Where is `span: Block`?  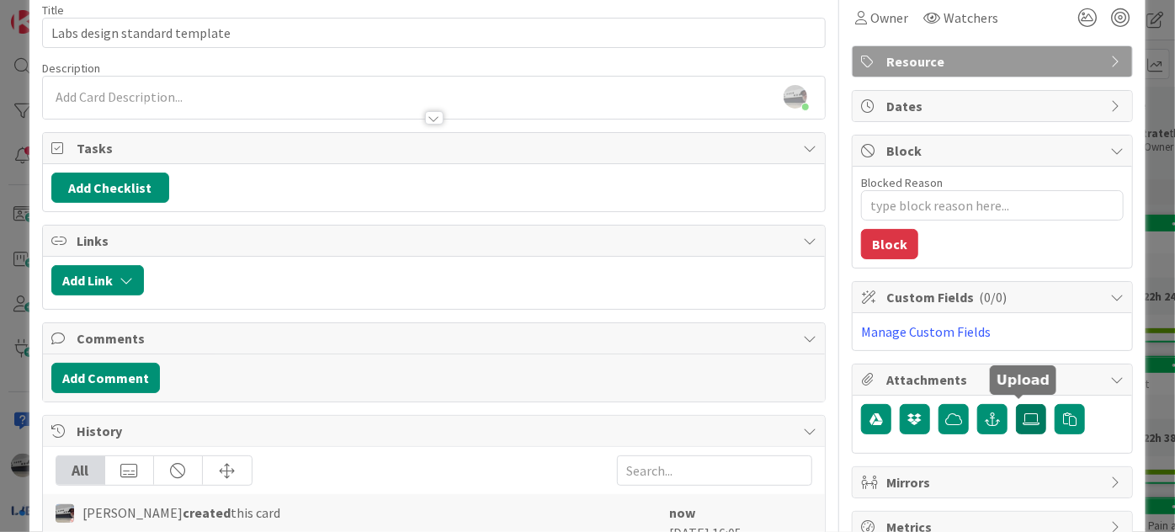 span: Block is located at coordinates (994, 151).